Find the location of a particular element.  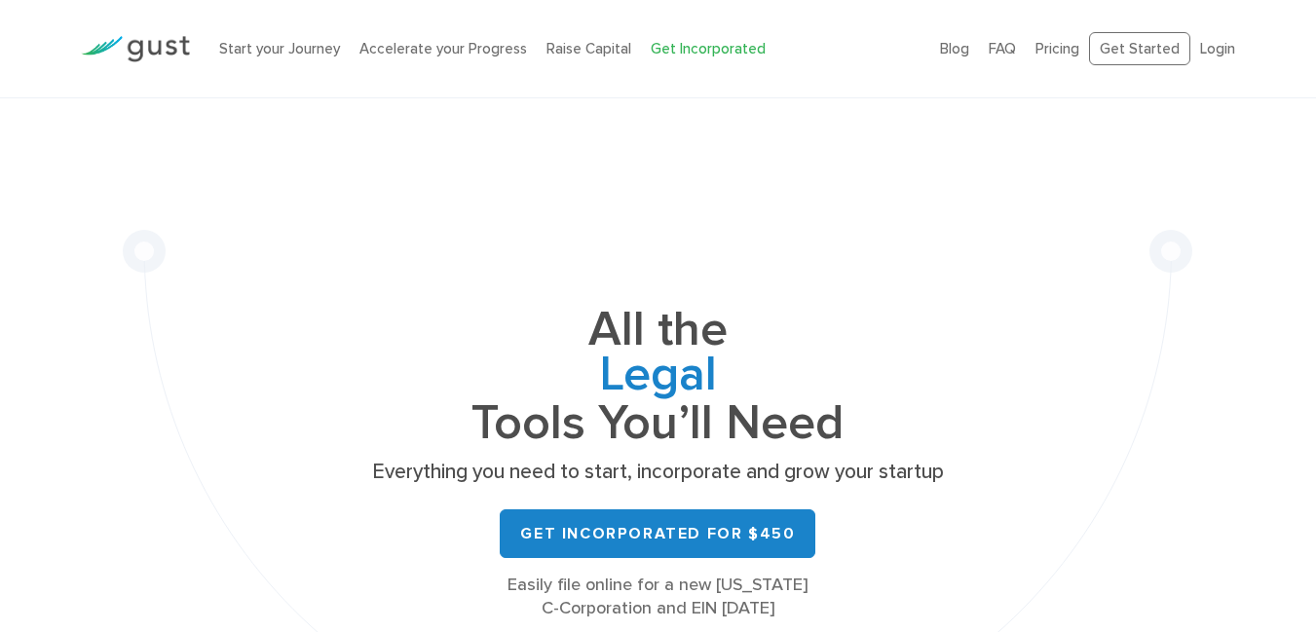

span: Legal is located at coordinates (657, 377).